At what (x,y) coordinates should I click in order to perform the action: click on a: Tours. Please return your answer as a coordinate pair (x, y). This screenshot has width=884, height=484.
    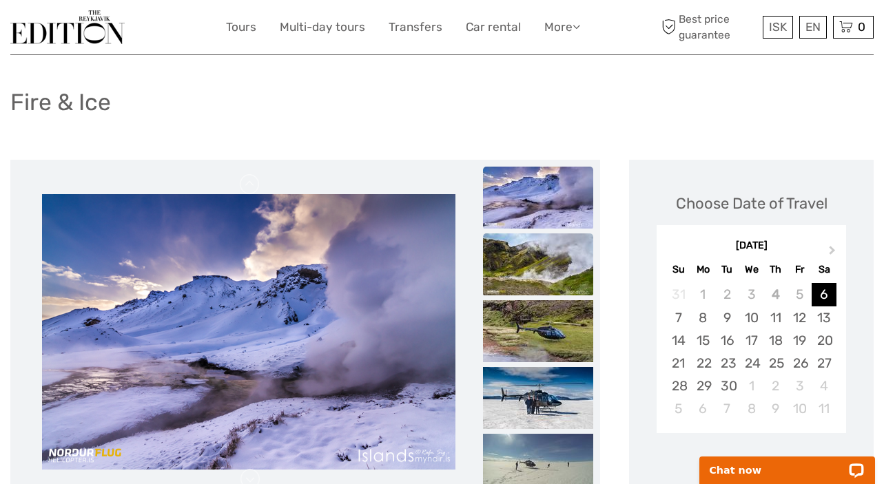
    Looking at the image, I should click on (241, 27).